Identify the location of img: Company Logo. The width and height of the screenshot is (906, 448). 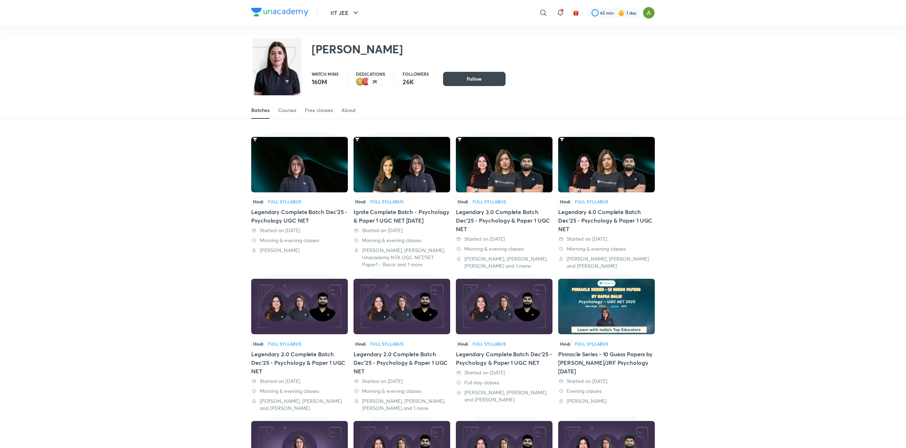
(280, 12).